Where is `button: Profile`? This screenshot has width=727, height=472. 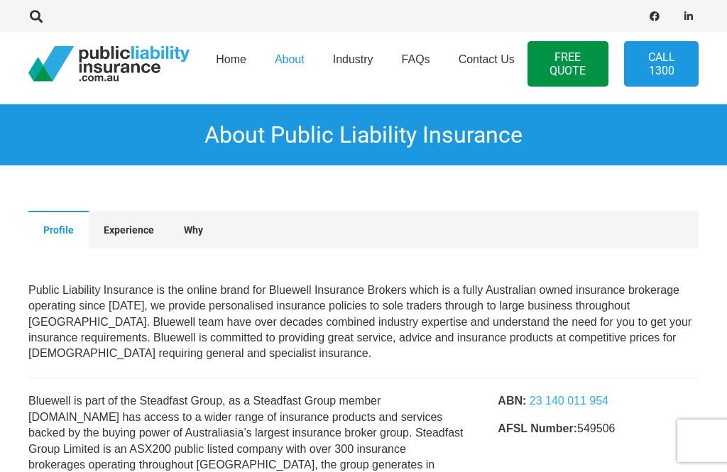 button: Profile is located at coordinates (58, 229).